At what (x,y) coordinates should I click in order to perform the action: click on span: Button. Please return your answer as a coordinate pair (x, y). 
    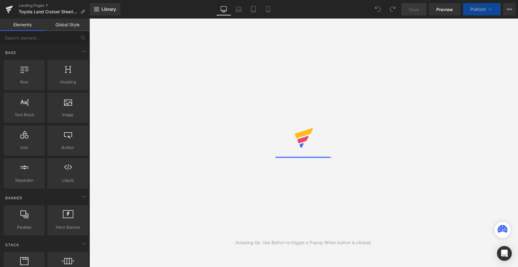
    Looking at the image, I should click on (68, 148).